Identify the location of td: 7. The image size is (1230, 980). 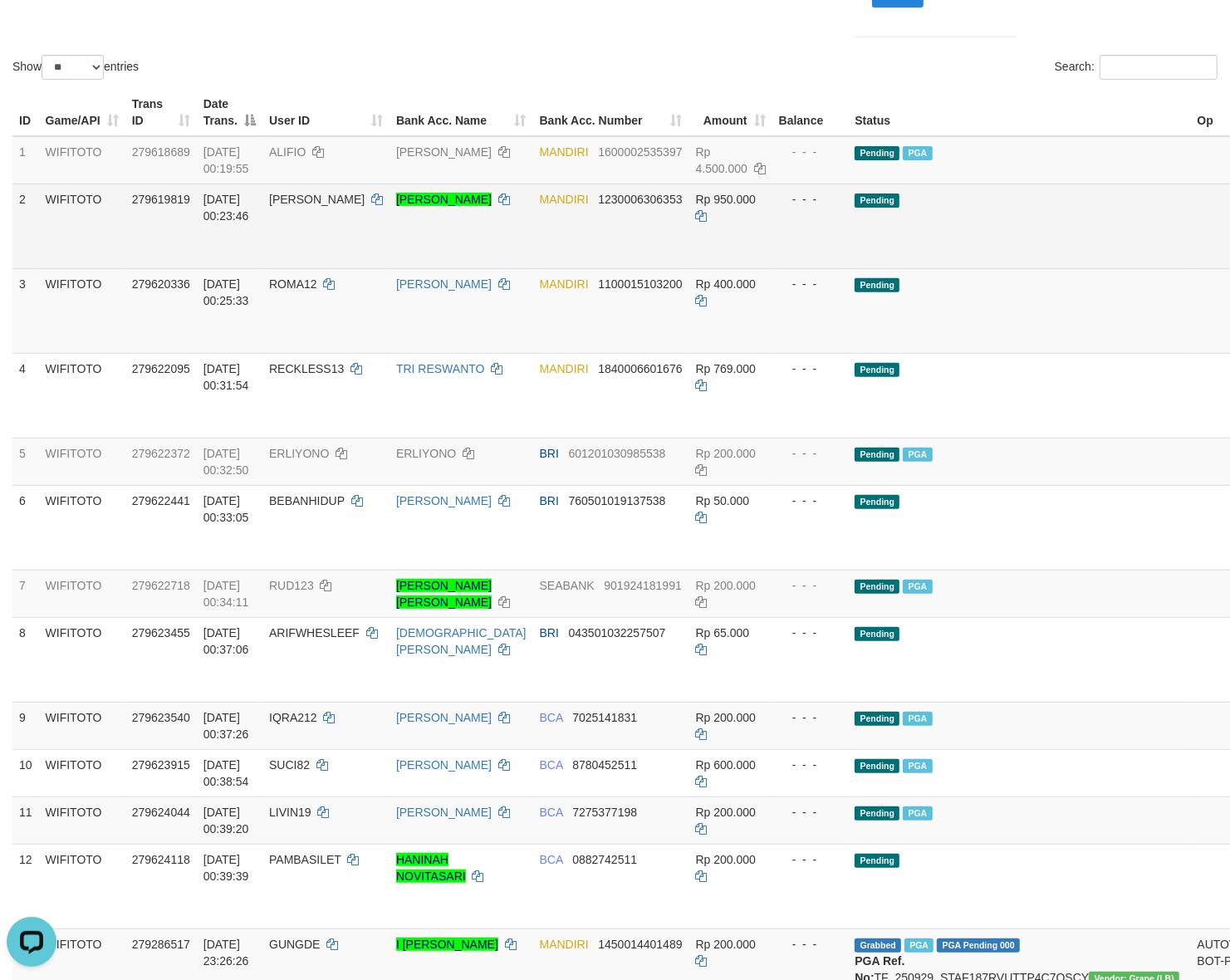
(26, 593).